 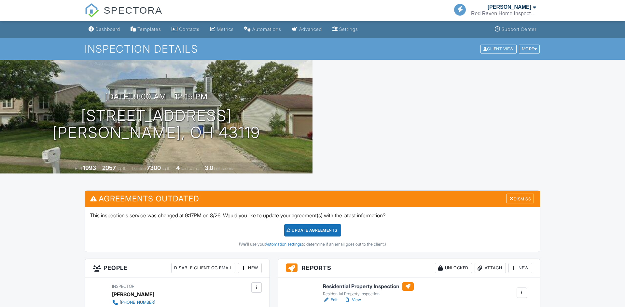 What do you see at coordinates (283, 244) in the screenshot?
I see `a: Automation settings` at bounding box center [283, 244].